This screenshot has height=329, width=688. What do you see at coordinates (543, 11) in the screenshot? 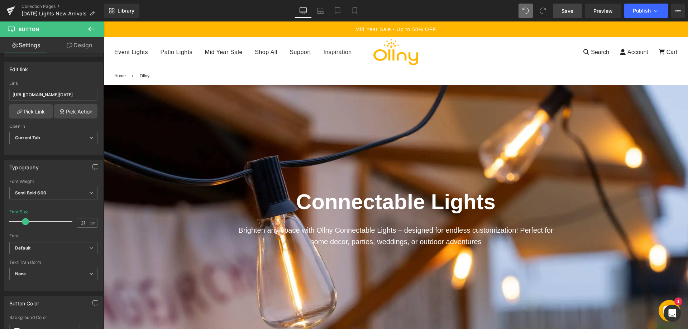
I see `button: Redo` at bounding box center [543, 11].